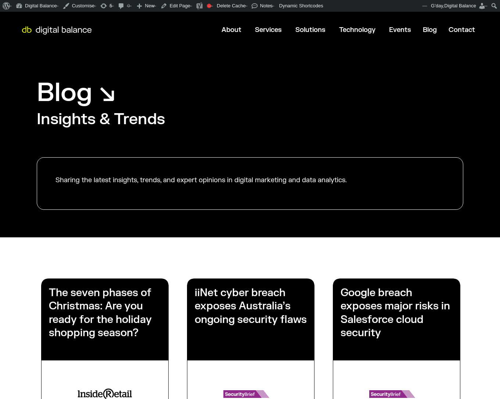 This screenshot has width=500, height=399. Describe the element at coordinates (430, 30) in the screenshot. I see `a: Blog` at that location.